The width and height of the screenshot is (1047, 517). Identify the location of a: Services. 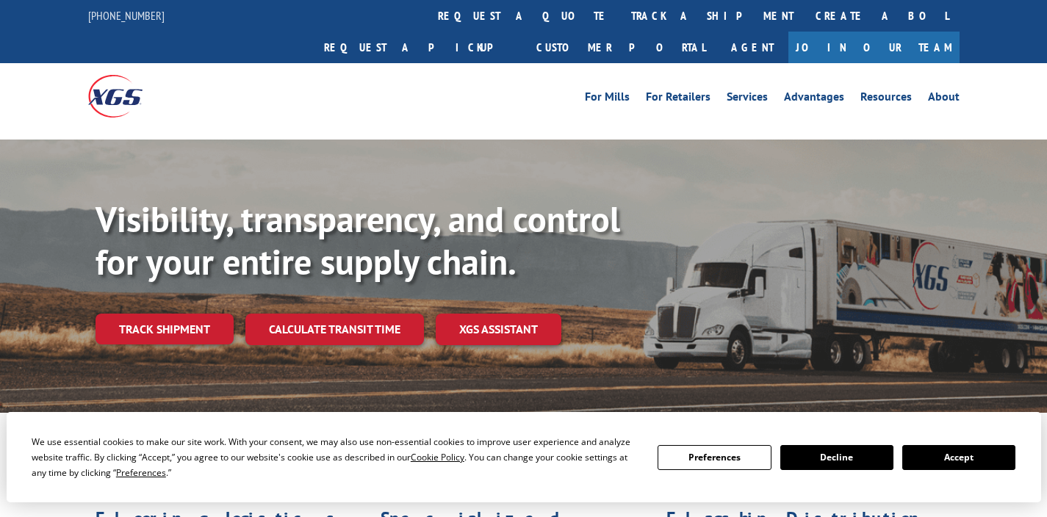
(748, 99).